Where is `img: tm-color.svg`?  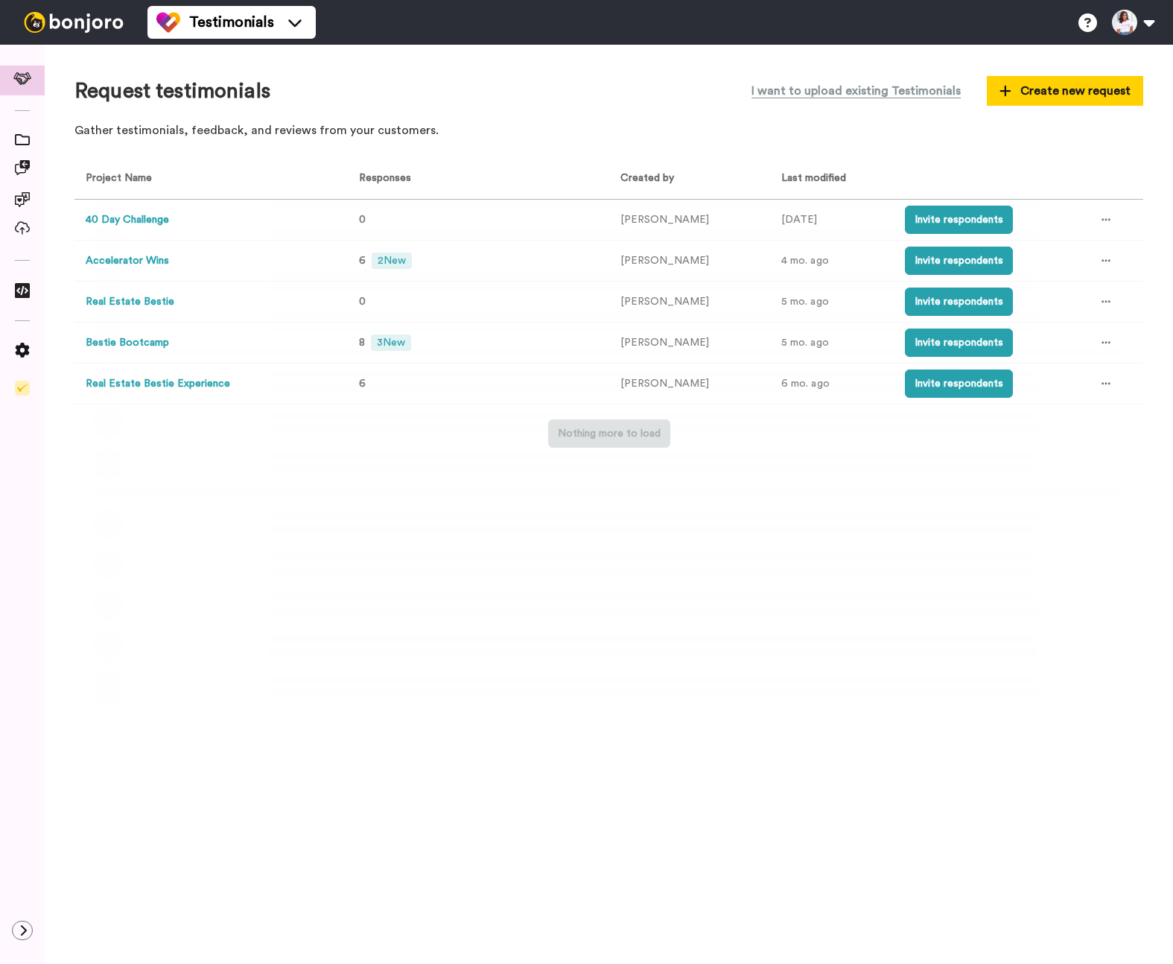
img: tm-color.svg is located at coordinates (168, 22).